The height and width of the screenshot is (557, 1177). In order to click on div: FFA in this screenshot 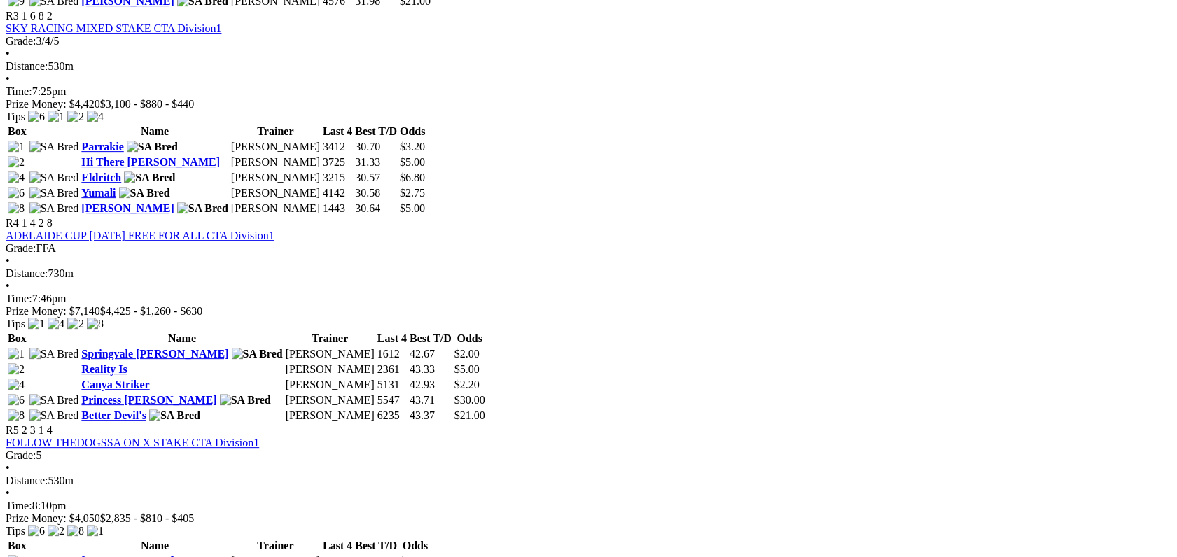, I will do `click(588, 248)`.